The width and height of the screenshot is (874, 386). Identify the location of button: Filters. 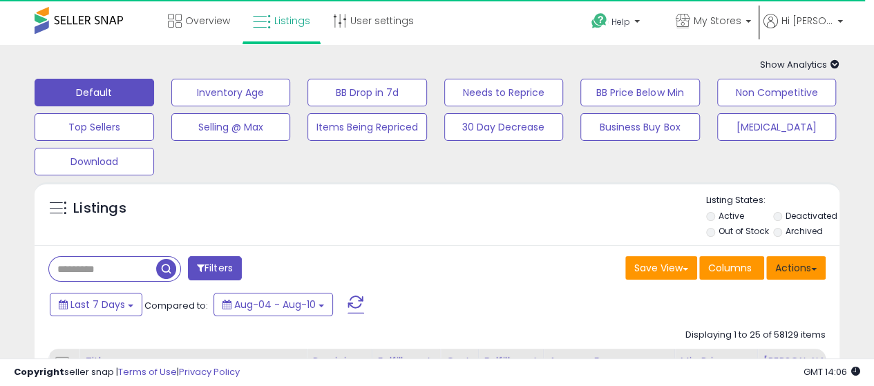
(215, 268).